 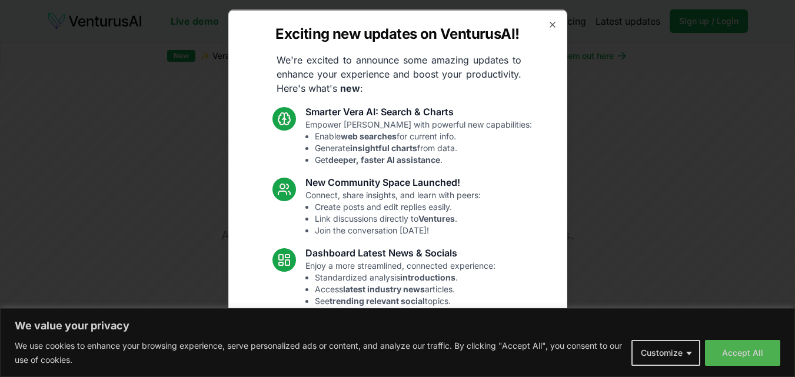 What do you see at coordinates (400, 283) in the screenshot?
I see `p: Enjoy a more streamlined, connected experience:` at bounding box center [400, 283].